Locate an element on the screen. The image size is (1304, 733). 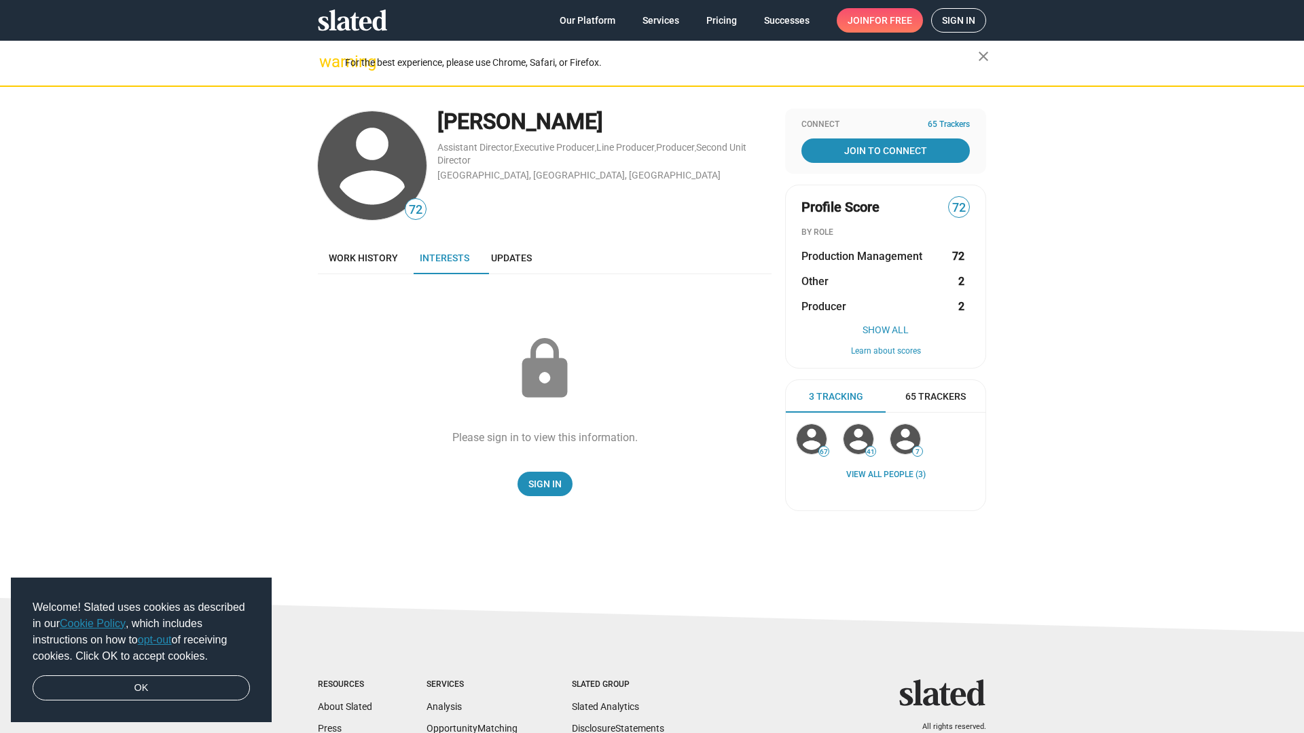
span: 41 is located at coordinates (870, 452).